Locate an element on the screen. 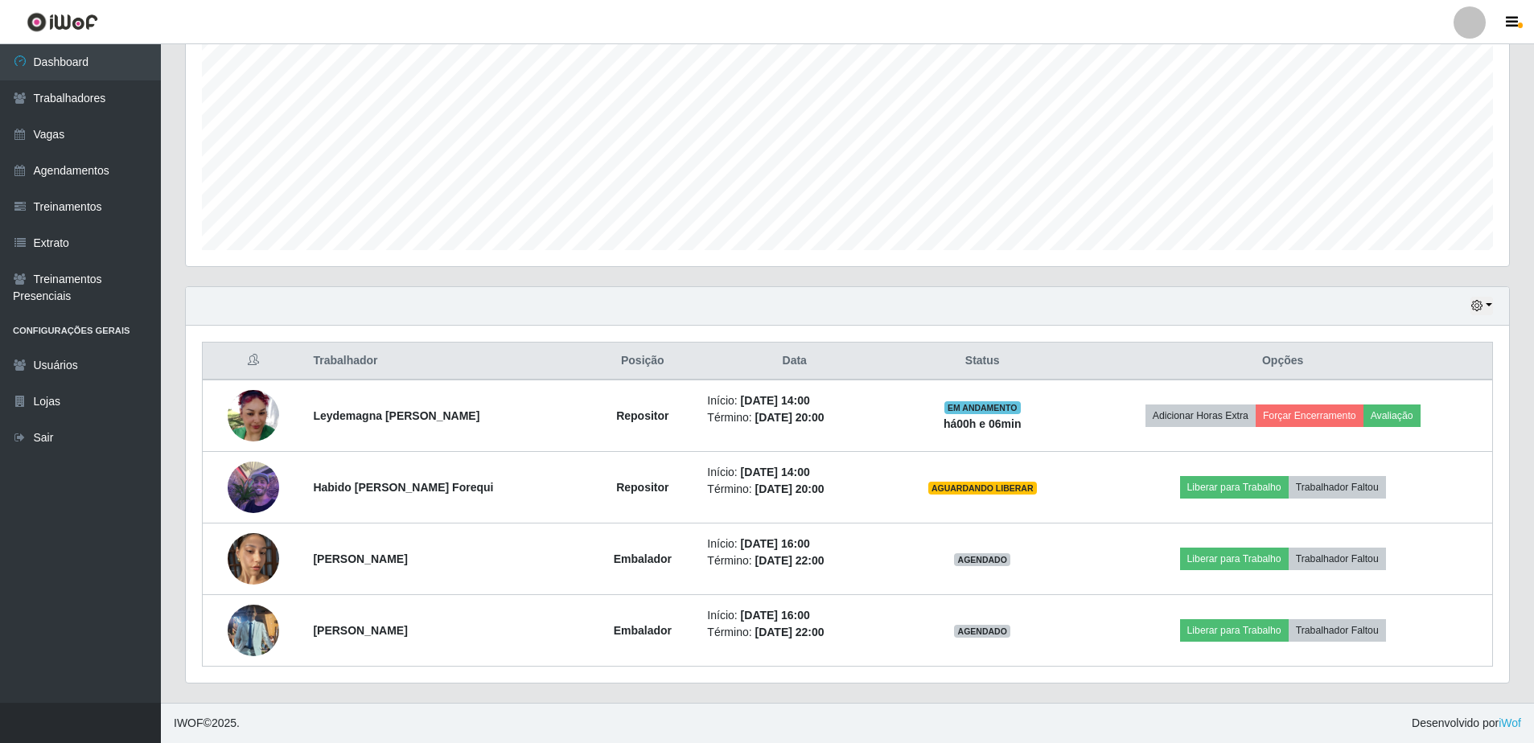 This screenshot has height=743, width=1534. th: Status is located at coordinates (982, 361).